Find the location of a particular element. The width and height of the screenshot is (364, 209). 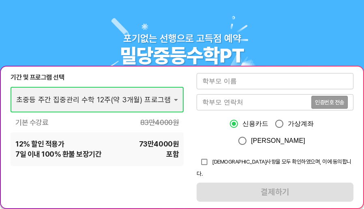

span: 73만4000 원 is located at coordinates (159, 144).